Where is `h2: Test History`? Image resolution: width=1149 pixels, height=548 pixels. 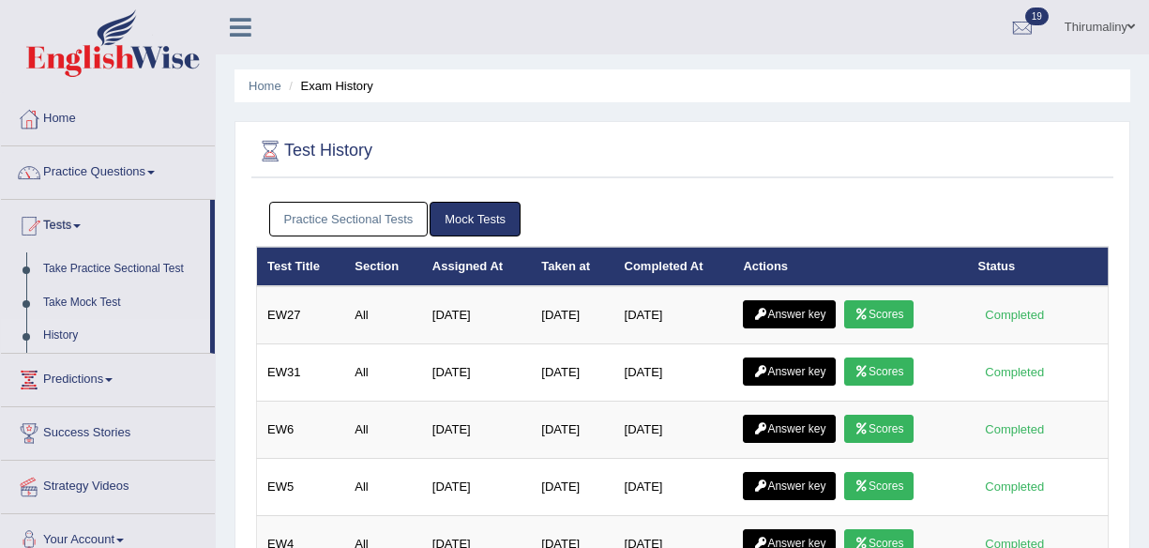
h2: Test History is located at coordinates (314, 151).